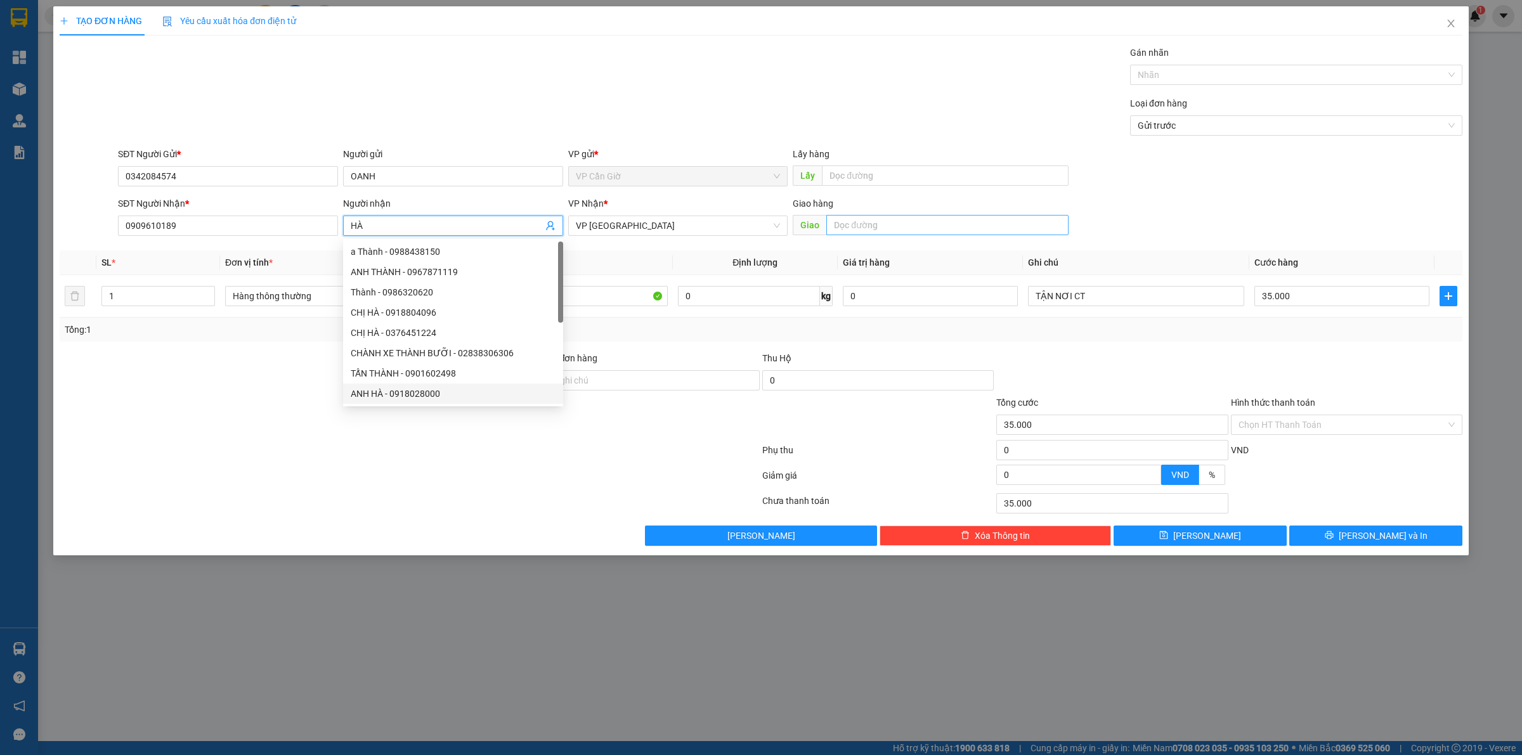 This screenshot has height=755, width=1522. Describe the element at coordinates (40, 112) in the screenshot. I see `b: Thành Phúc Bus` at that location.